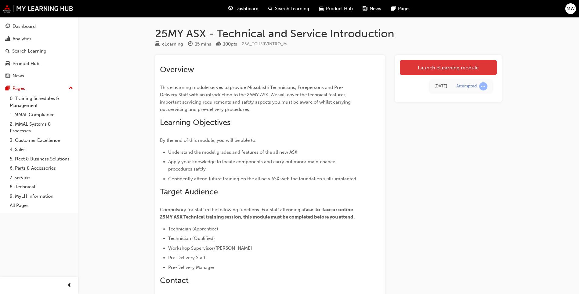 This screenshot has width=579, height=294. What do you see at coordinates (264, 44) in the screenshot?
I see `span: Learning resource code` at bounding box center [264, 44].